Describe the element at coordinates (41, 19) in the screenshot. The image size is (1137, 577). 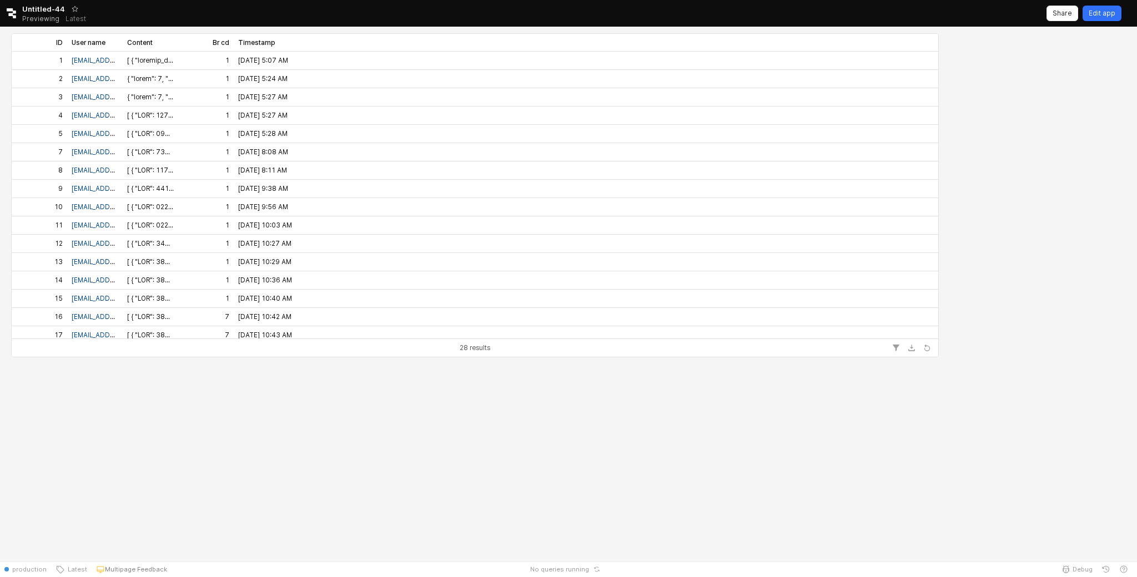
I see `span: Previewing` at that location.